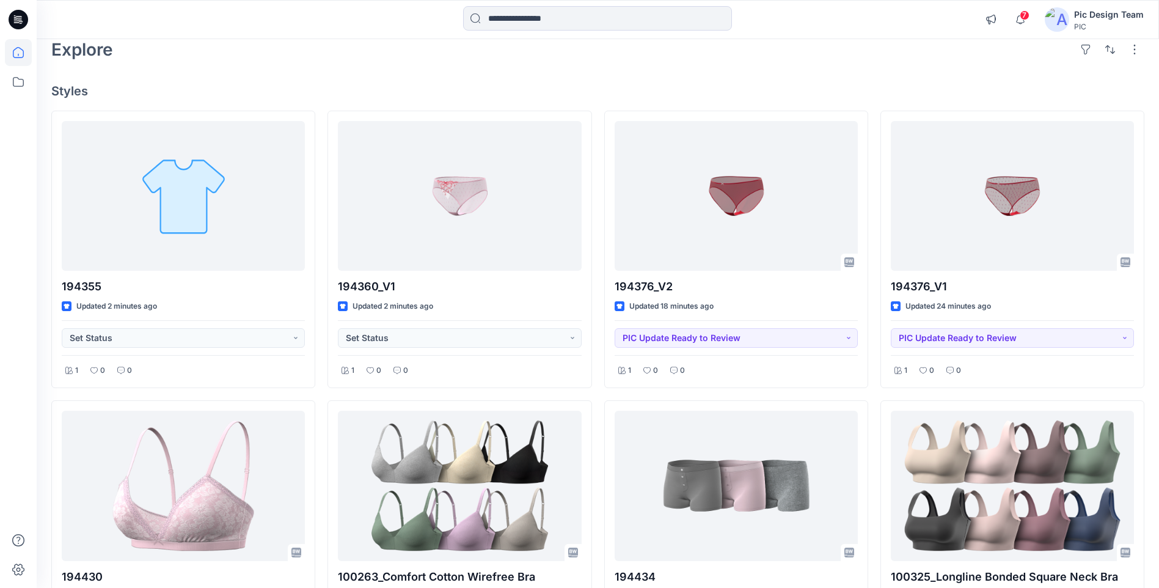 Image resolution: width=1159 pixels, height=588 pixels. I want to click on p: 194434, so click(736, 577).